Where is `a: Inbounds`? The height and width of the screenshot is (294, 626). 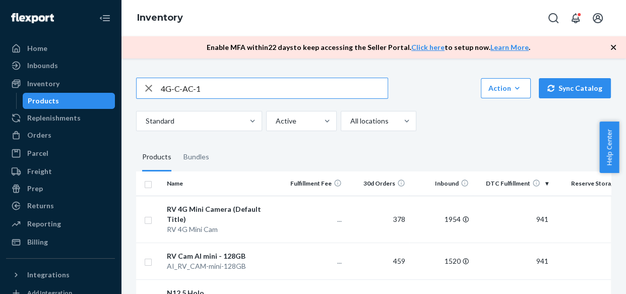
a: Inbounds is located at coordinates (60, 65).